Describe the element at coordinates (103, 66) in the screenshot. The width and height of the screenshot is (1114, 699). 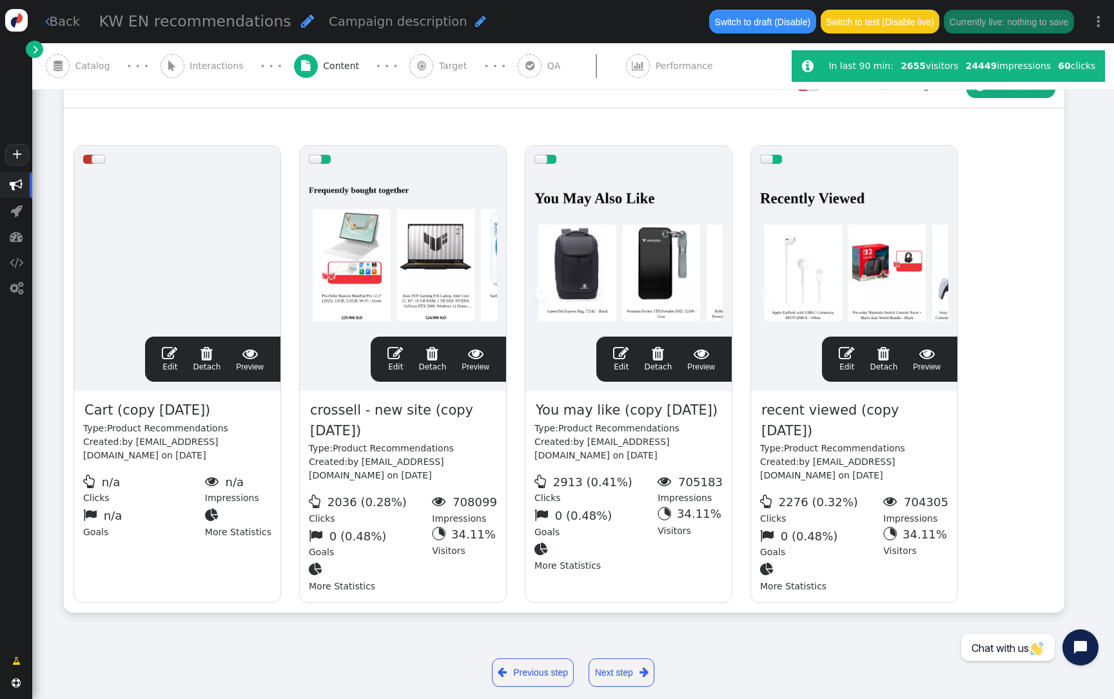
I see `a:  Catalog · · ·` at that location.